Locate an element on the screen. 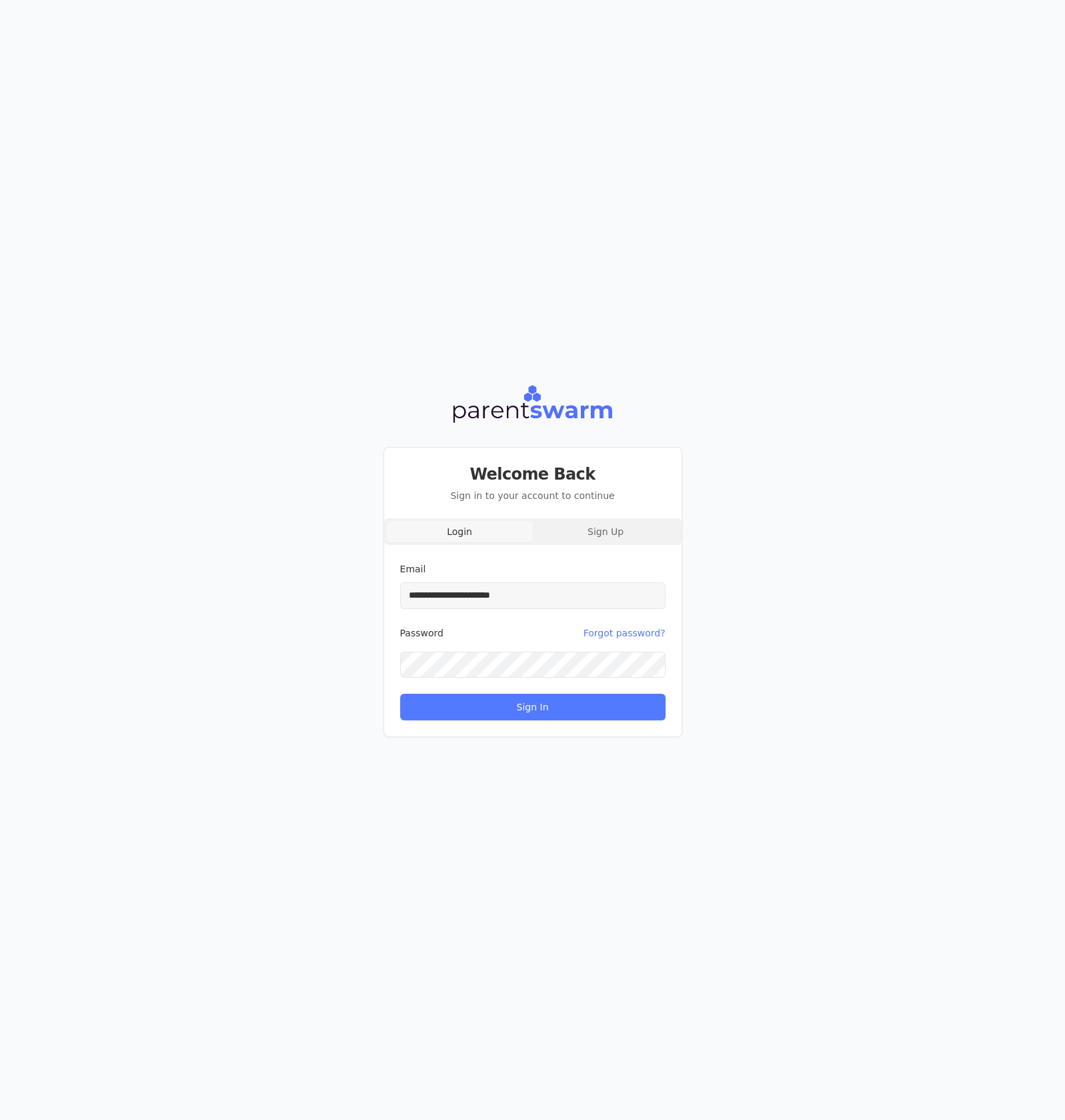 This screenshot has height=1120, width=1065. img: Parentswarm is located at coordinates (532, 404).